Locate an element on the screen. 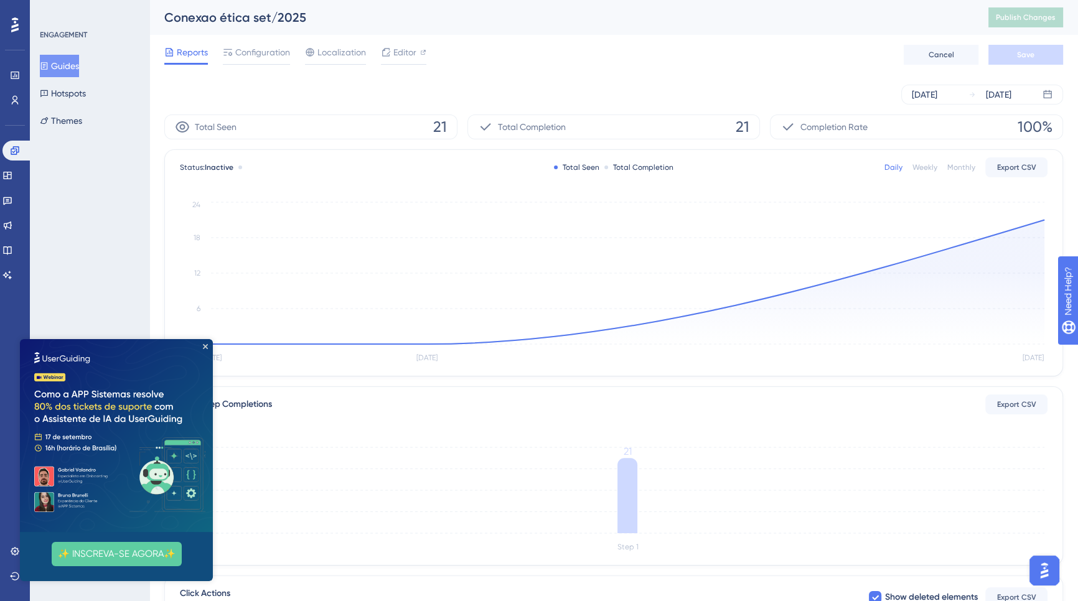  button: Cancel is located at coordinates (941, 55).